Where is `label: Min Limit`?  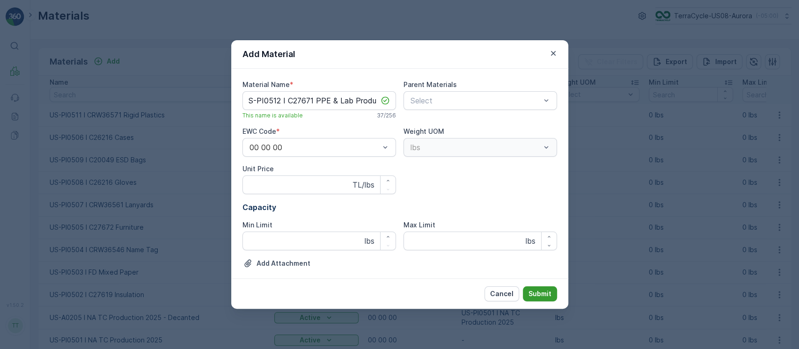 label: Min Limit is located at coordinates (257, 225).